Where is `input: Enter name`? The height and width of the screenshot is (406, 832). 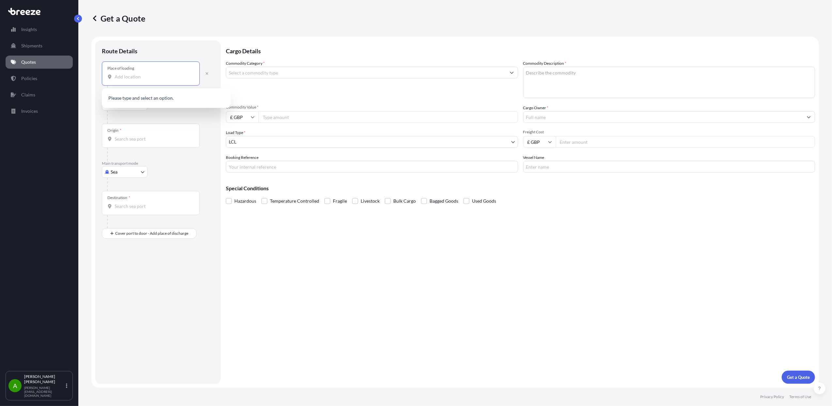
input: Enter name is located at coordinates (669, 167).